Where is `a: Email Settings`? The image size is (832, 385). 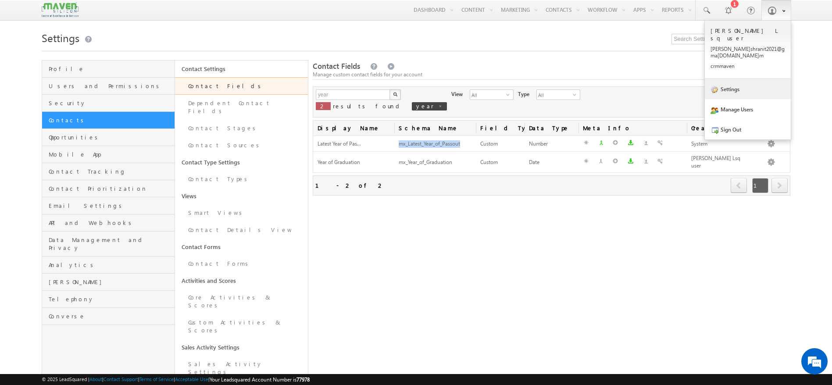
a: Email Settings is located at coordinates (108, 206).